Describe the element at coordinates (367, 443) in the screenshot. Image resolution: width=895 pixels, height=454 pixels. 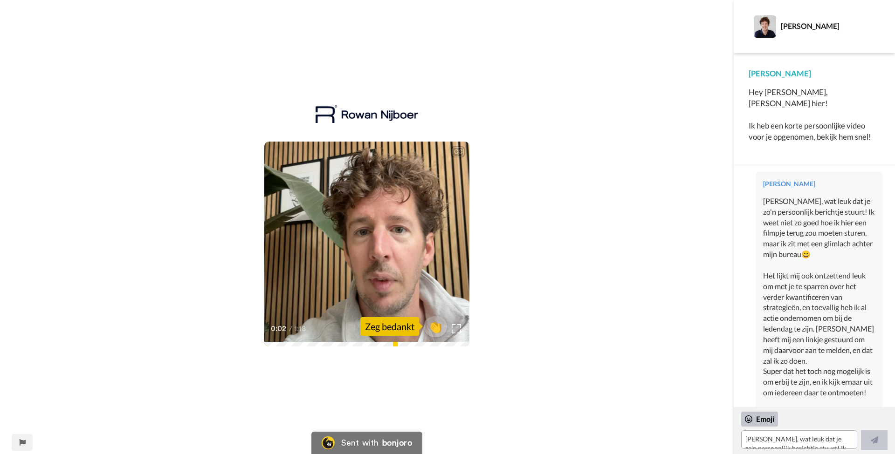
I see `a: Bonjoro LogoSent withbonjoro` at that location.